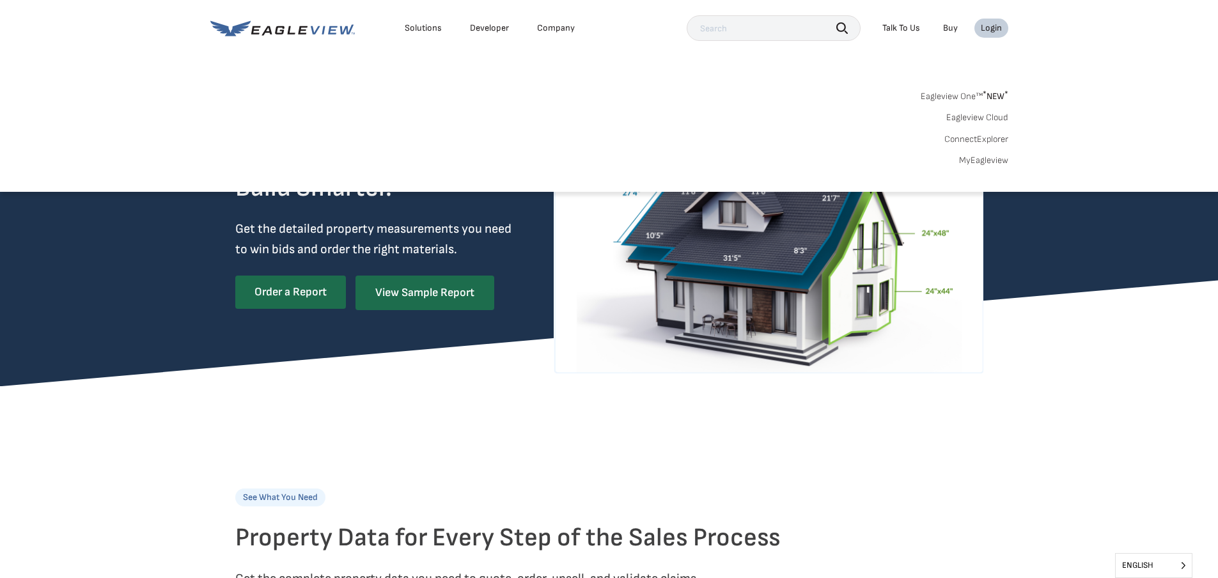 The height and width of the screenshot is (578, 1218). Describe the element at coordinates (375, 239) in the screenshot. I see `p: Get the detailed property measurements you need to win bids and order the right materials.` at that location.